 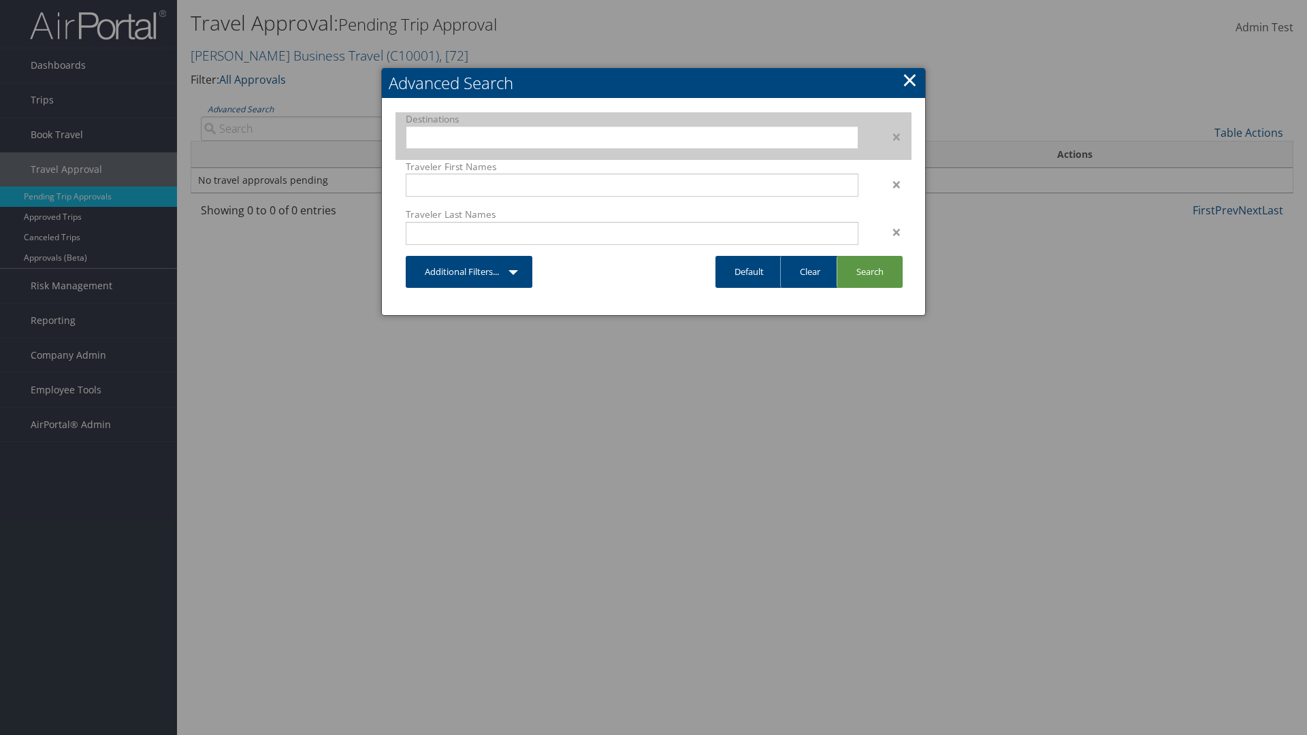 I want to click on a: Clear, so click(x=810, y=272).